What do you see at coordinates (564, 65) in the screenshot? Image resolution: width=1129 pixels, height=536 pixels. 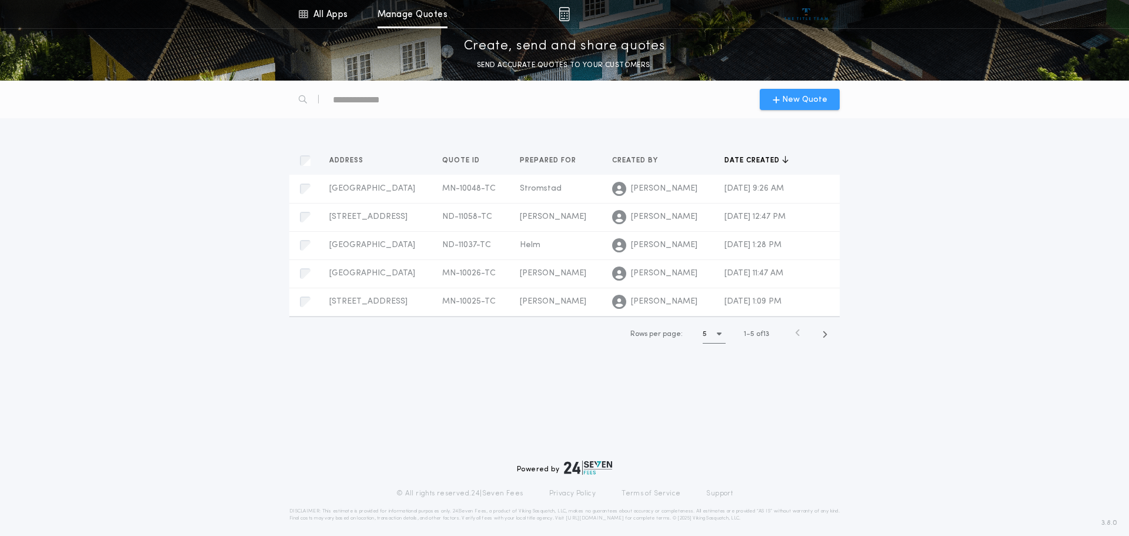 I see `p: SEND ACCURATE QUOTES TO YOUR CUSTOMERS.` at bounding box center [564, 65].